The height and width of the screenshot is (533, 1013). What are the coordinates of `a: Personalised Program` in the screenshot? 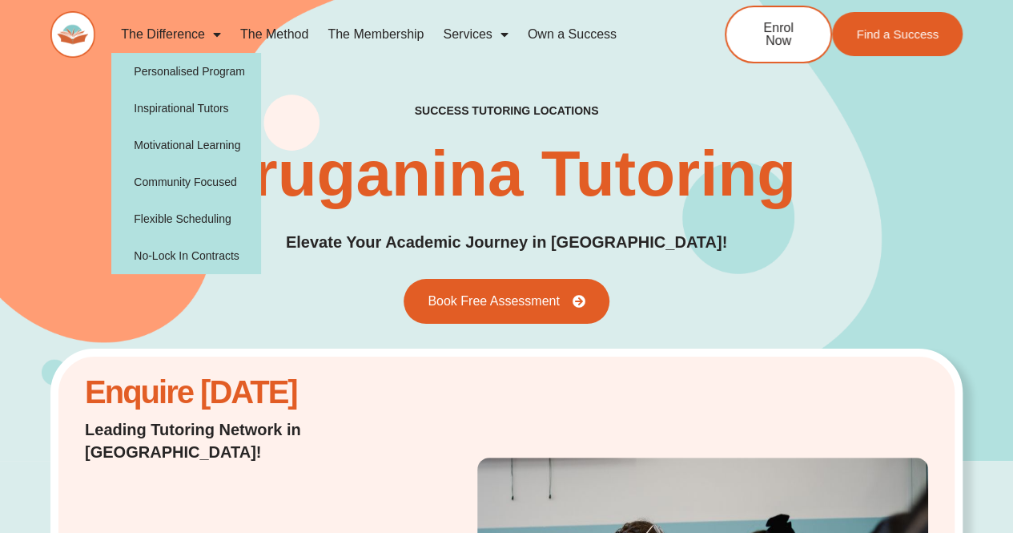 It's located at (186, 71).